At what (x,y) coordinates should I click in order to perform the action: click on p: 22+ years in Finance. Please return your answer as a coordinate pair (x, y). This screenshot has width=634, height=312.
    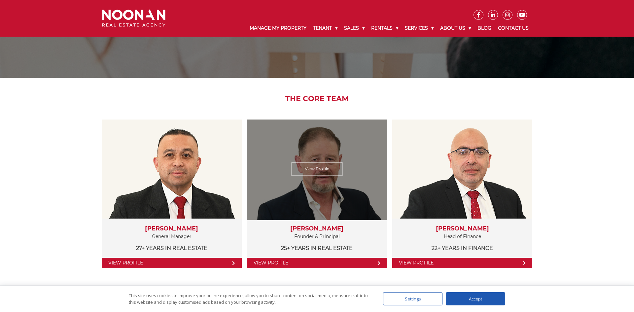
    Looking at the image, I should click on (462, 248).